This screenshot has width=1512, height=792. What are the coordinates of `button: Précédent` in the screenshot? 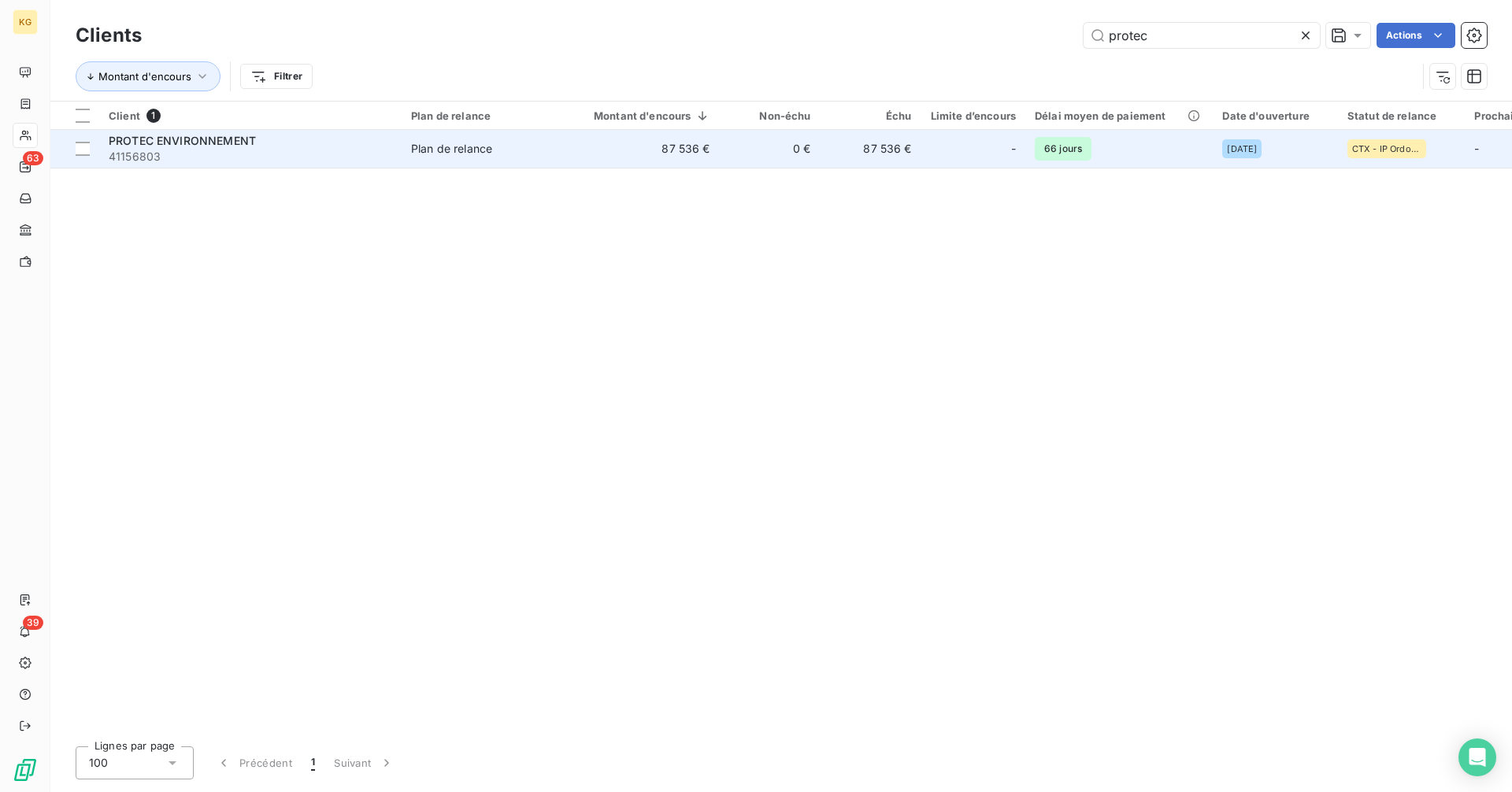 It's located at (253, 763).